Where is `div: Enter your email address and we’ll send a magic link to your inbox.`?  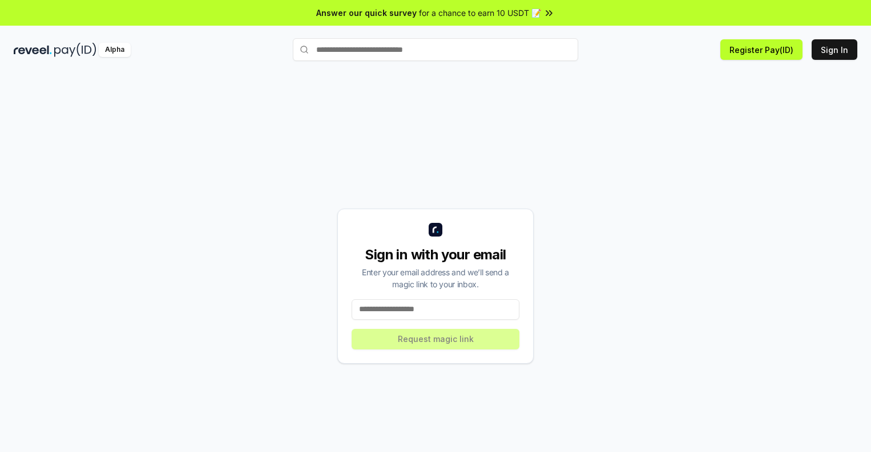
div: Enter your email address and we’ll send a magic link to your inbox. is located at coordinates (435, 278).